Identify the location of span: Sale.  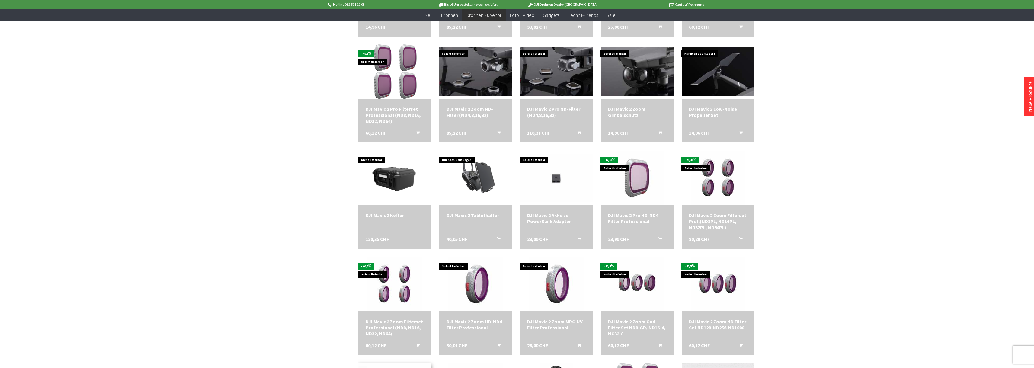
(611, 15).